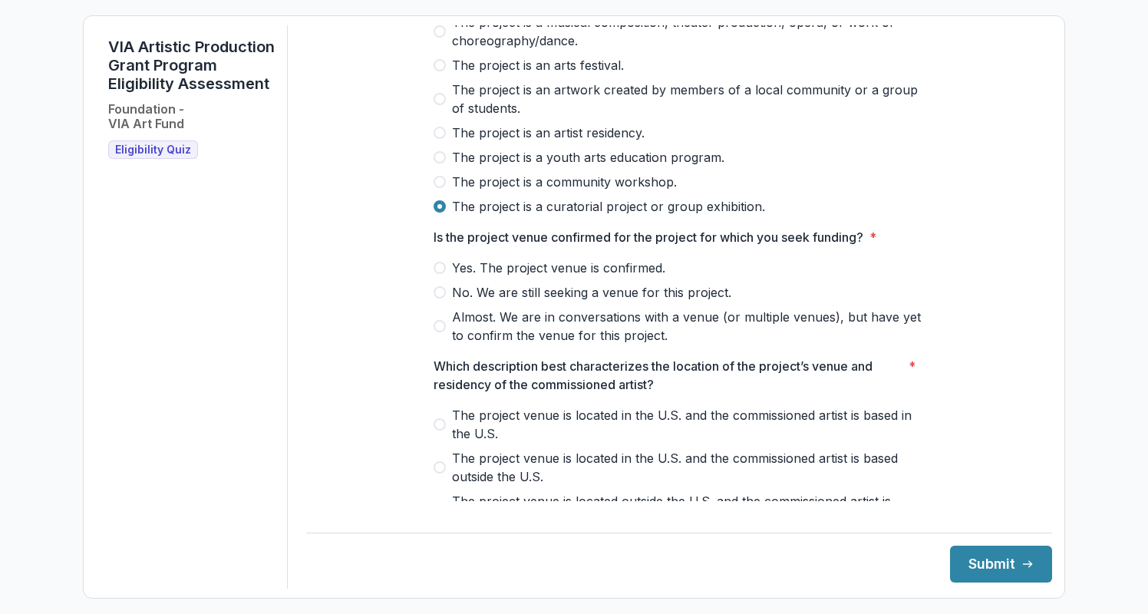 The image size is (1148, 614). Describe the element at coordinates (153, 150) in the screenshot. I see `span: Eligibility Quiz` at that location.